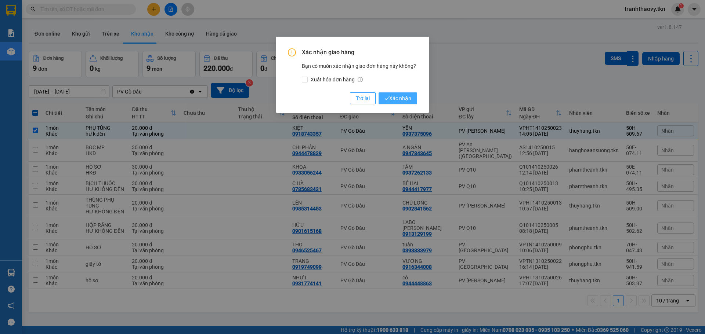 The width and height of the screenshot is (705, 334). What do you see at coordinates (363, 98) in the screenshot?
I see `button: Trở lại` at bounding box center [363, 98].